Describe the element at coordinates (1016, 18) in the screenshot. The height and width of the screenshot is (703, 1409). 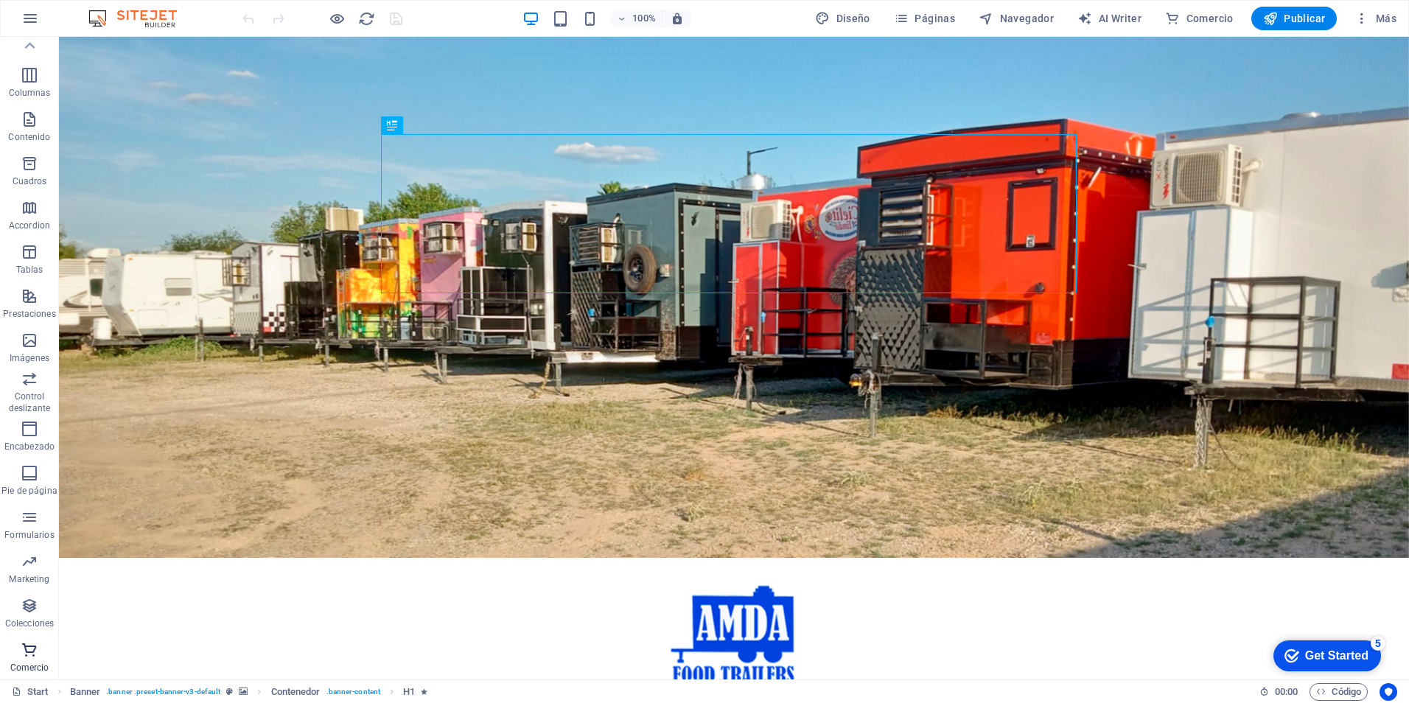
I see `button: Navegador` at that location.